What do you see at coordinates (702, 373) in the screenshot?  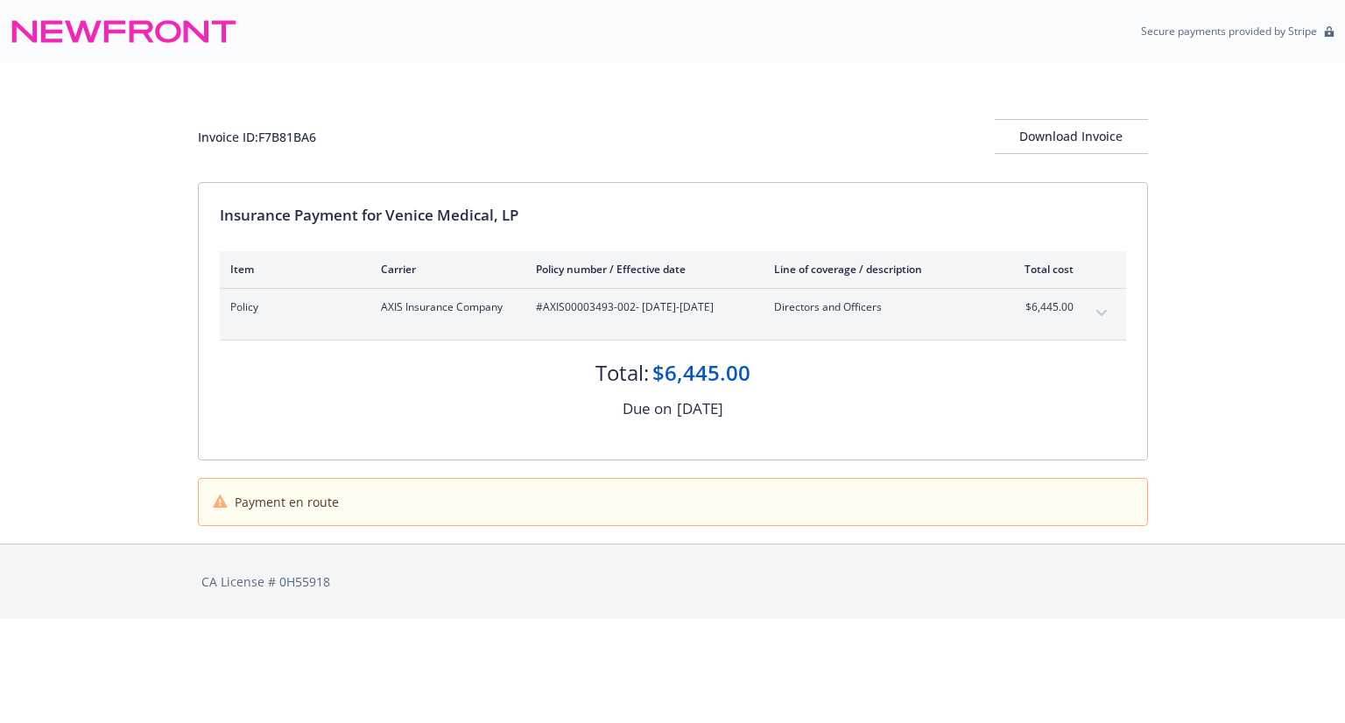 I see `div: $6,445.00` at bounding box center [702, 373].